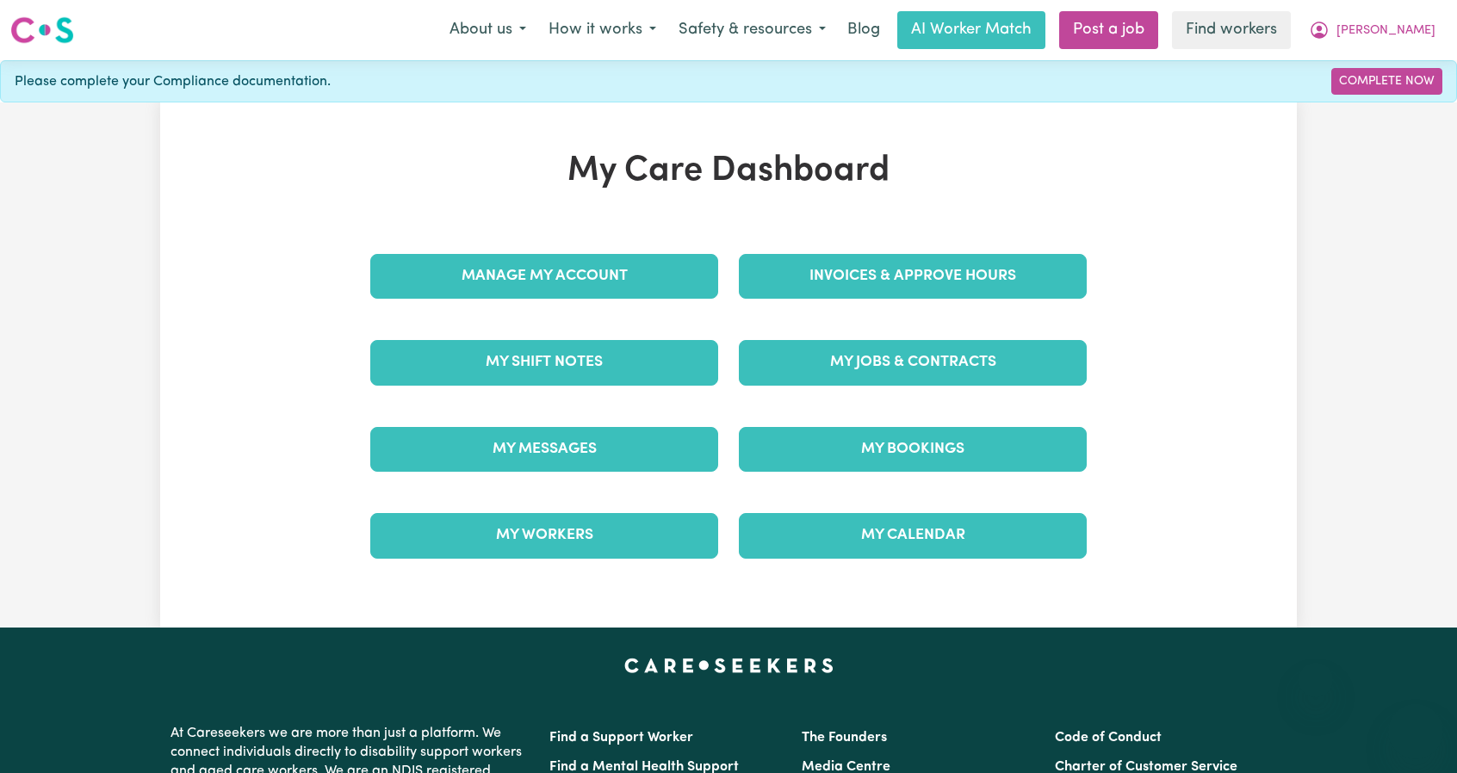 This screenshot has height=773, width=1457. Describe the element at coordinates (544, 362) in the screenshot. I see `a: My Shift Notes` at that location.